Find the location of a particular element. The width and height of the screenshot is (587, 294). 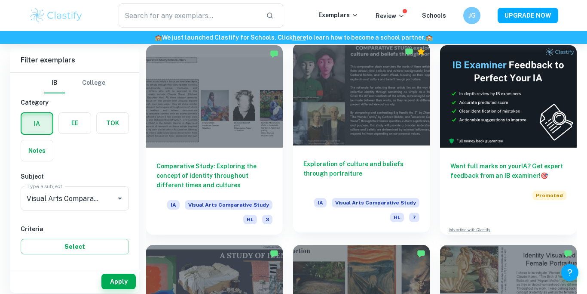

h6: Filter exemplars is located at coordinates (75, 60).